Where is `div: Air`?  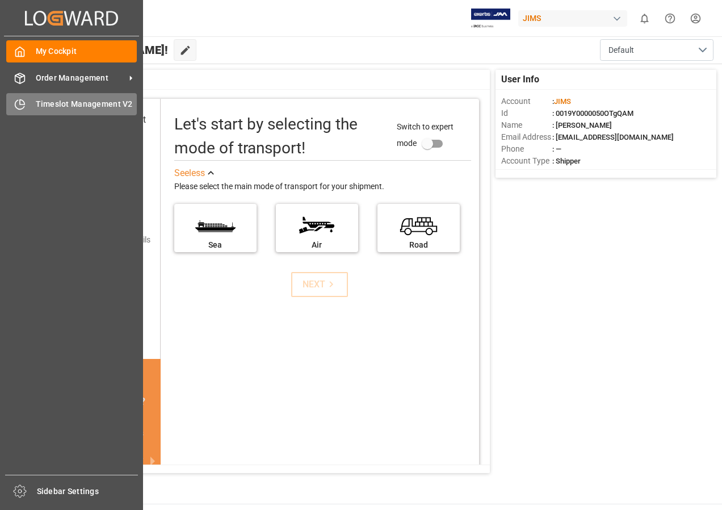
div: Air is located at coordinates (317, 245).